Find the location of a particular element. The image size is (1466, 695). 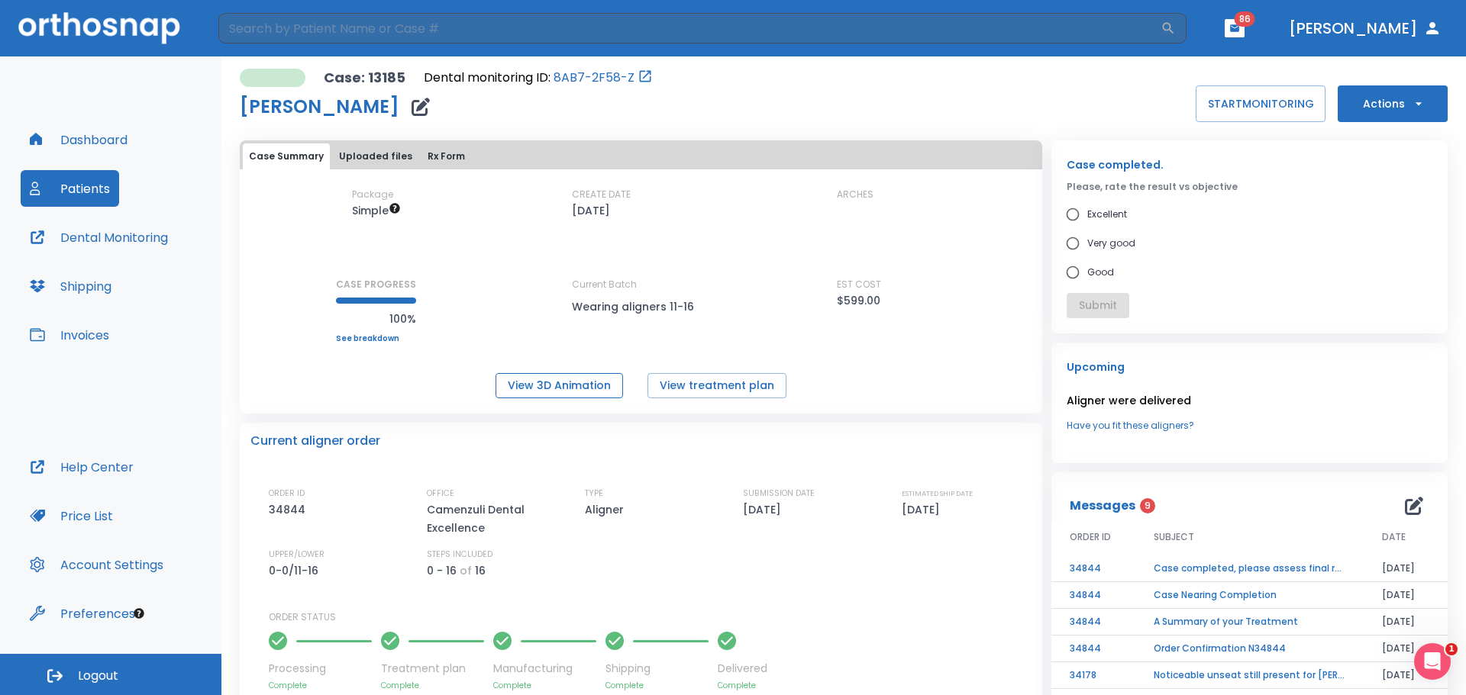

p: Processing is located at coordinates (320, 669).